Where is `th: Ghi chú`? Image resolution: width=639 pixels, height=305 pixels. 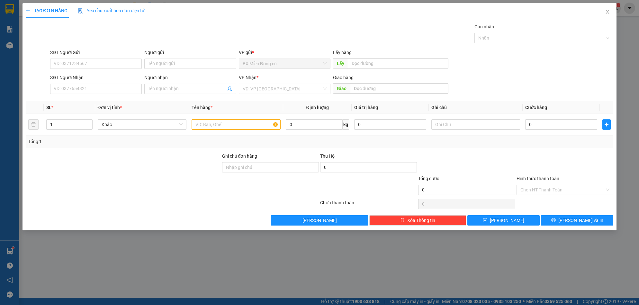
th: Ghi chú is located at coordinates (475, 107).